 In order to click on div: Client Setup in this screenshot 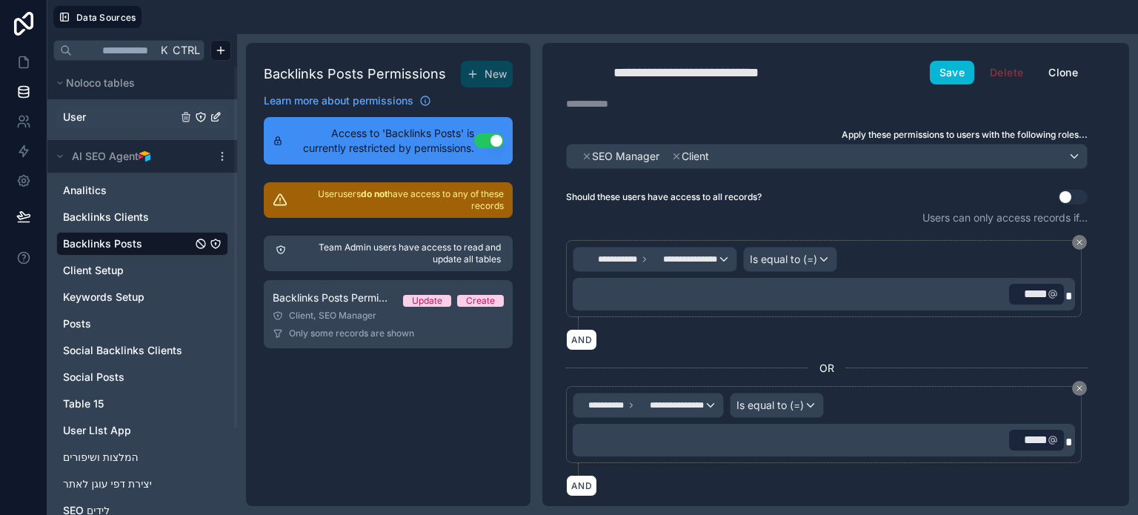, I will do `click(142, 271)`.